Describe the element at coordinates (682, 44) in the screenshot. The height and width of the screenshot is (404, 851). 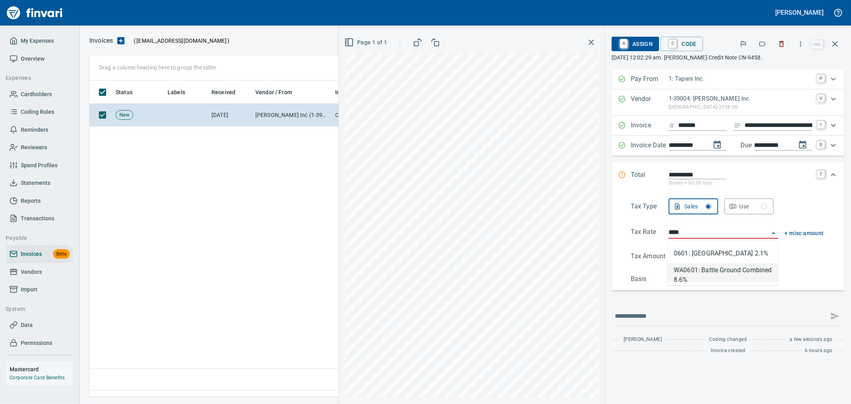
I see `span: Code` at that location.